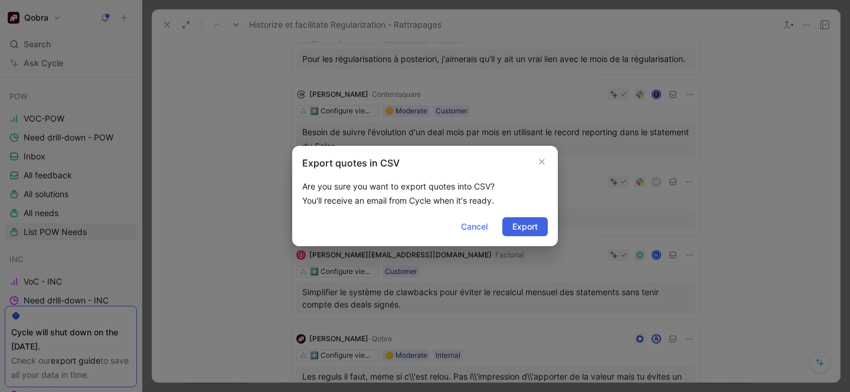  Describe the element at coordinates (525, 227) in the screenshot. I see `button: Export` at that location.